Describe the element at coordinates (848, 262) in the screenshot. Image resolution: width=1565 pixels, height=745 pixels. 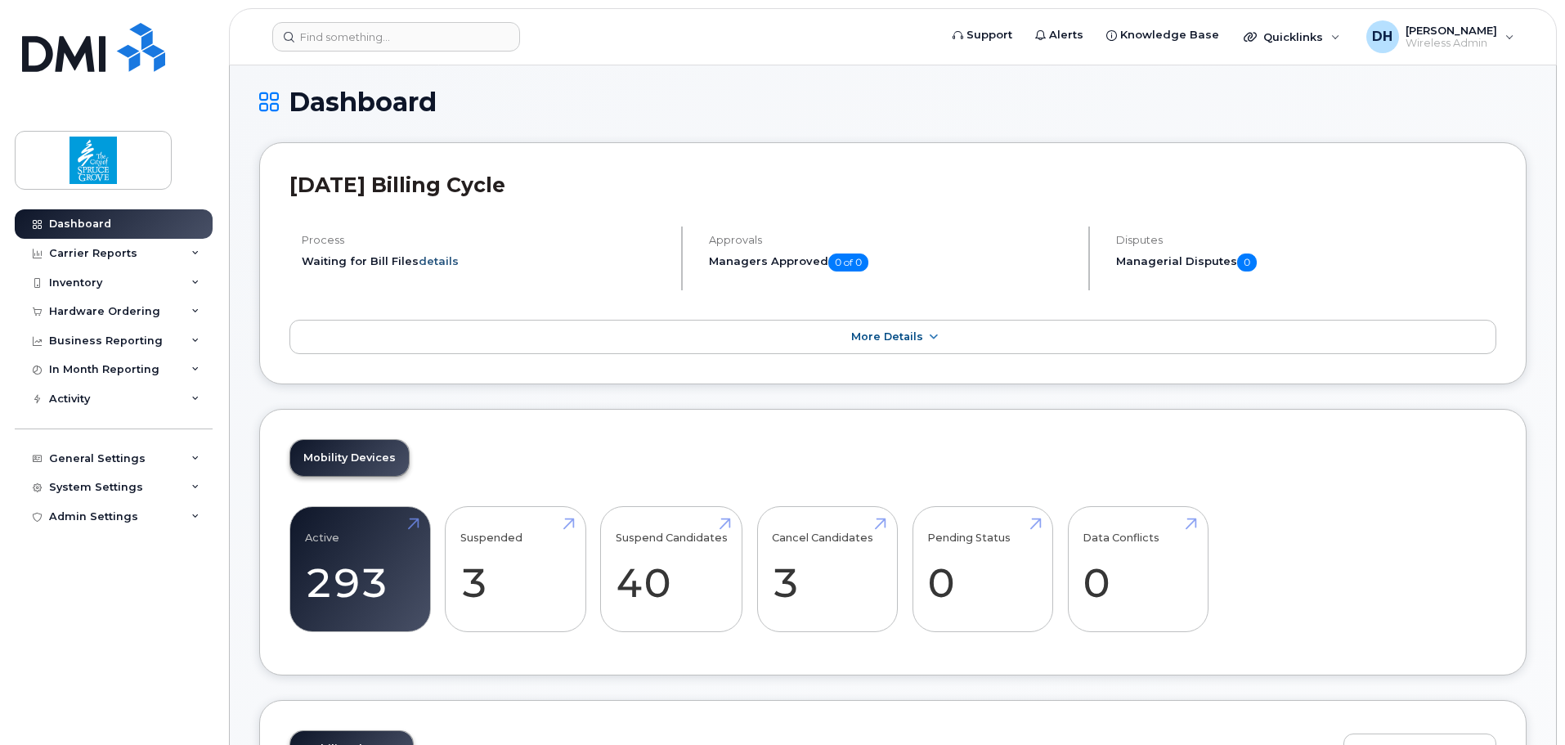
I see `span: 0 of 0` at that location.